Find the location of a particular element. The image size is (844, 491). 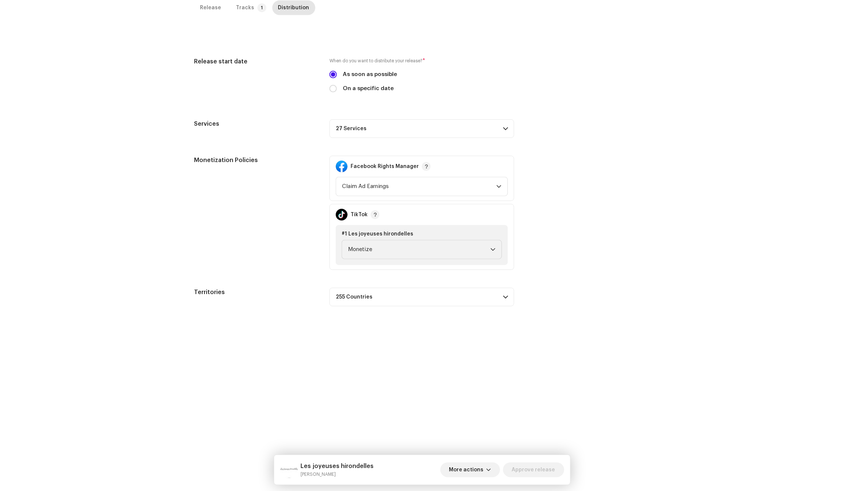

h5: Release start date is located at coordinates (256, 62).